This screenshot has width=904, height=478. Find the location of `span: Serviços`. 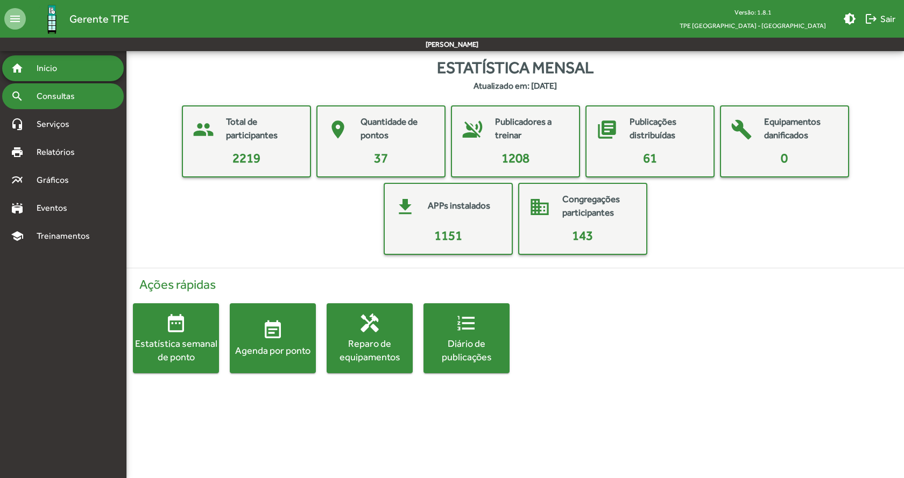

span: Serviços is located at coordinates (57, 124).